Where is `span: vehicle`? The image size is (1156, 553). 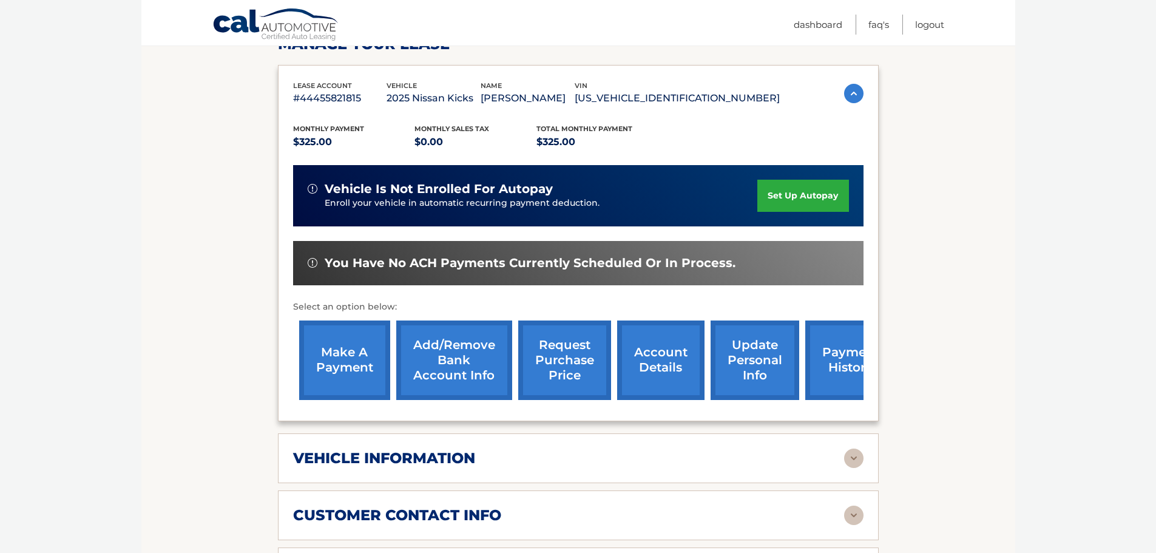
span: vehicle is located at coordinates (402, 86).